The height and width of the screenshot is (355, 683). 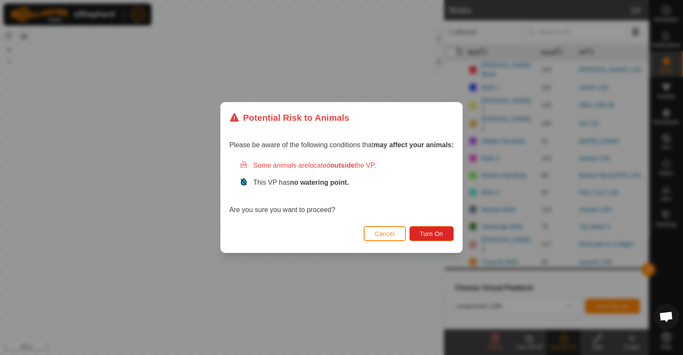 I want to click on span: Turn On, so click(x=431, y=234).